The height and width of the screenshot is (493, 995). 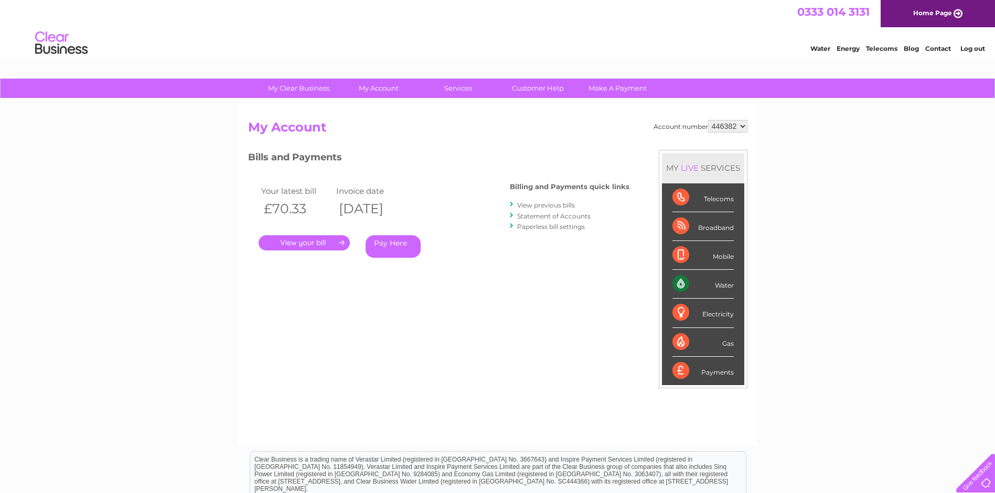 What do you see at coordinates (700, 126) in the screenshot?
I see `div: Account number` at bounding box center [700, 126].